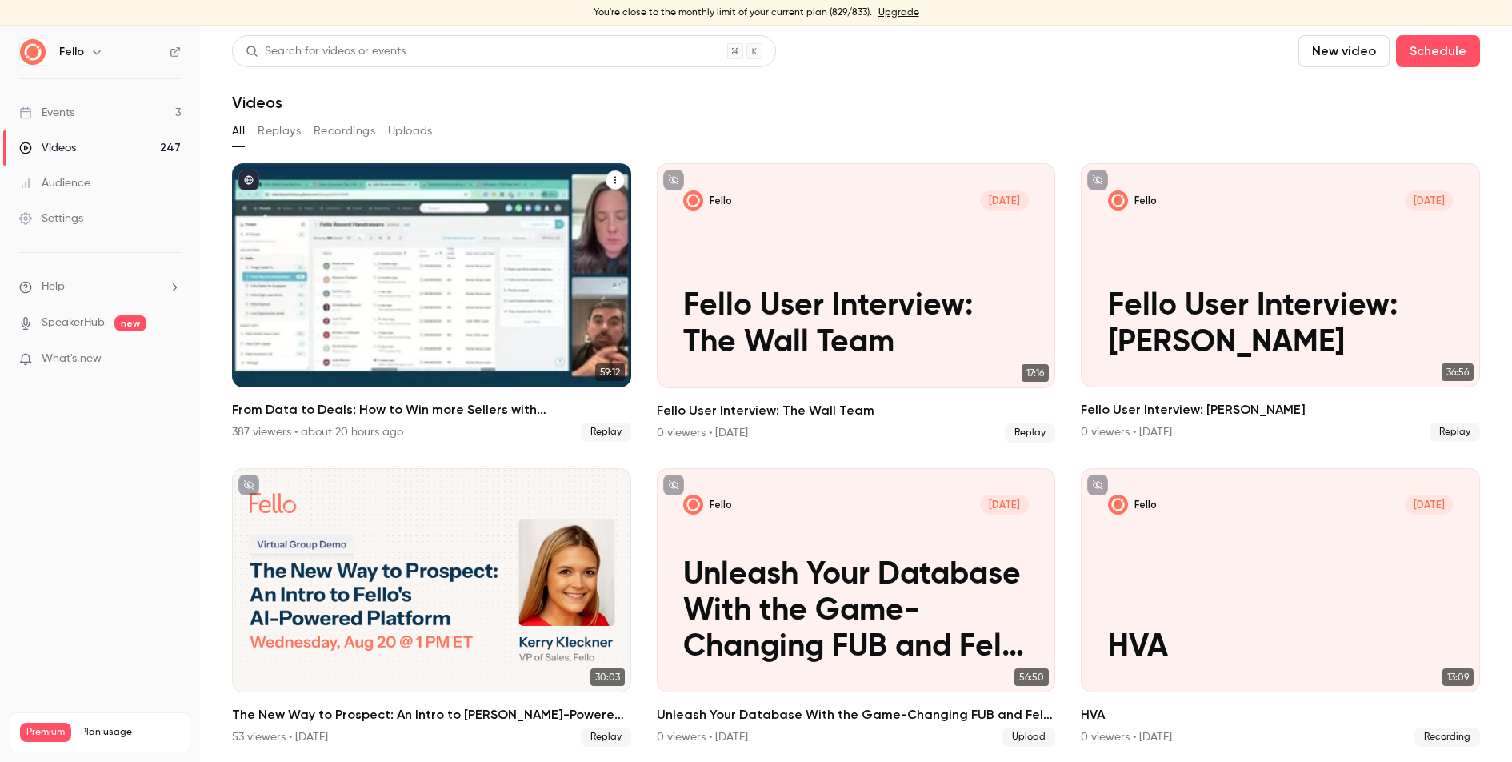 The height and width of the screenshot is (762, 1512). Describe the element at coordinates (318, 432) in the screenshot. I see `div: 387 viewers • about 20 hours ago` at that location.